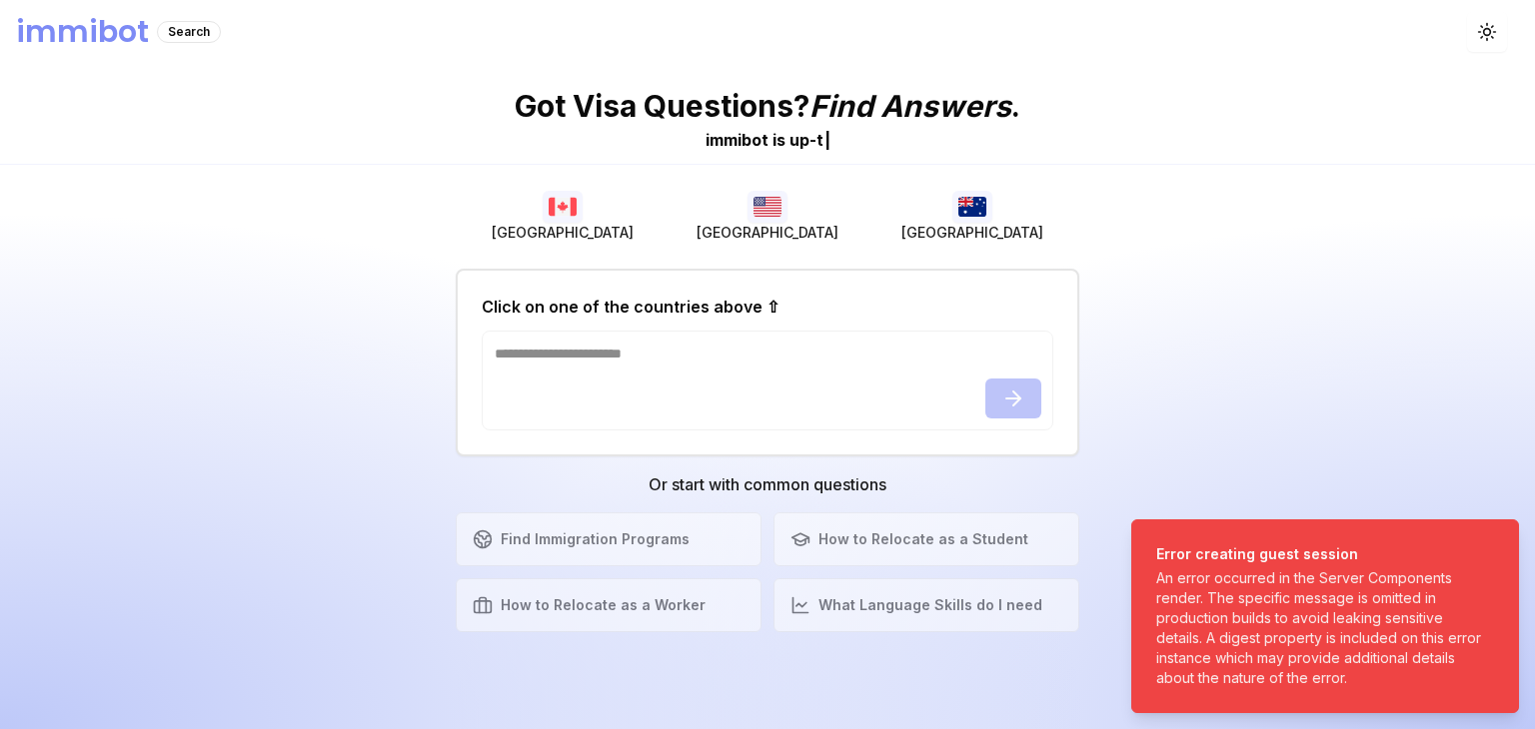  What do you see at coordinates (806, 140) in the screenshot?
I see `span: u p - t` at bounding box center [806, 140].